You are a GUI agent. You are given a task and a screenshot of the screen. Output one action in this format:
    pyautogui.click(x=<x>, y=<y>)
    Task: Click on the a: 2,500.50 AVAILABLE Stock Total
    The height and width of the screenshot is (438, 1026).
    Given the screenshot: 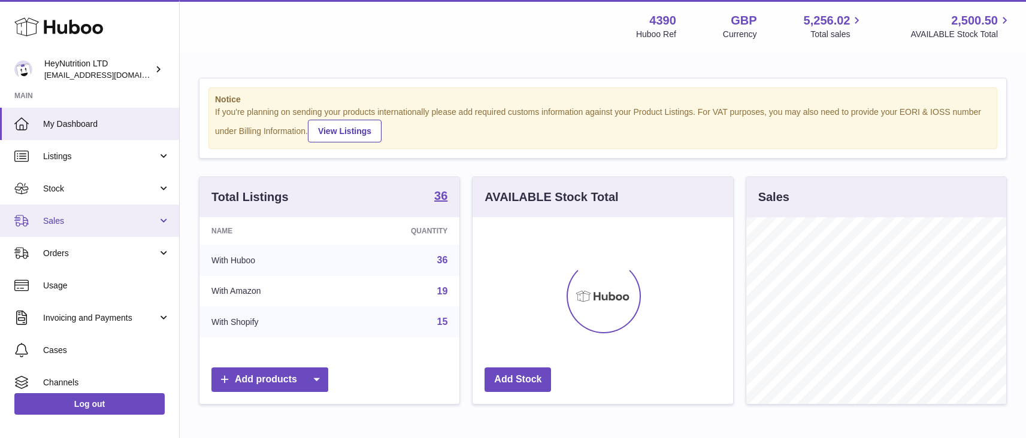 What is the action you would take?
    pyautogui.click(x=960, y=26)
    